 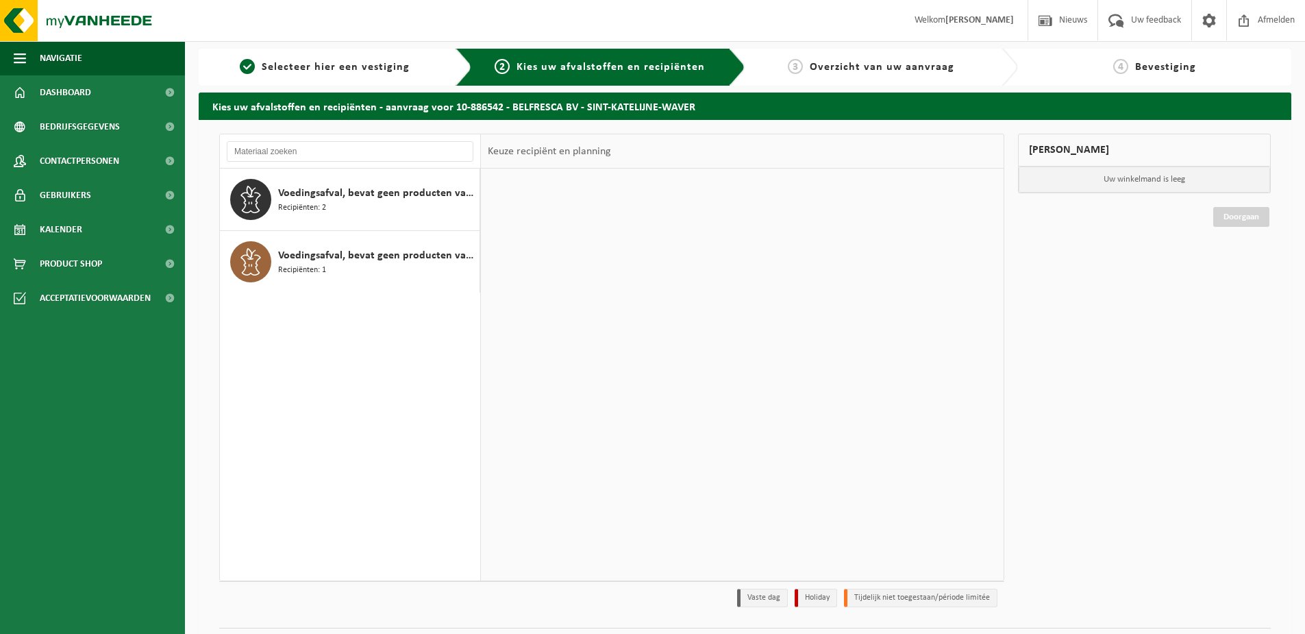 What do you see at coordinates (502, 66) in the screenshot?
I see `span: 2` at bounding box center [502, 66].